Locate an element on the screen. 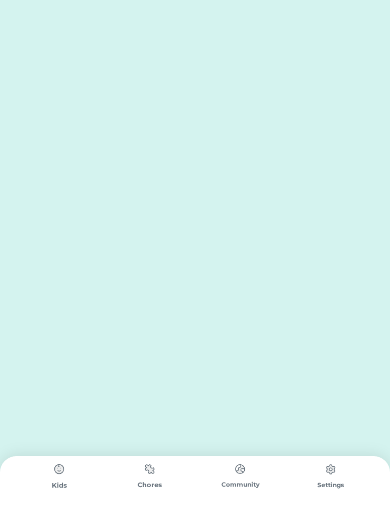 This screenshot has width=390, height=510. div: Community is located at coordinates (240, 485).